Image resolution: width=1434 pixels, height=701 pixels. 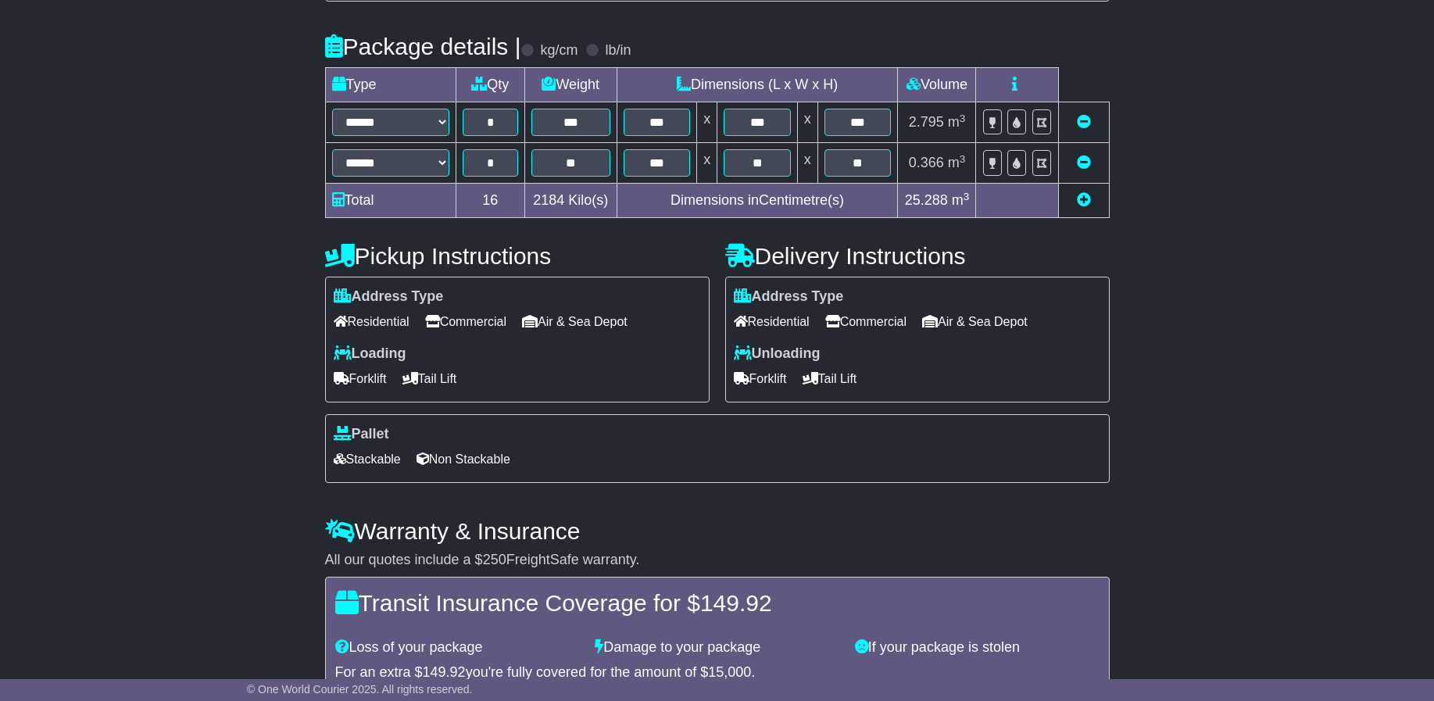 I want to click on span: 25.288, so click(x=926, y=200).